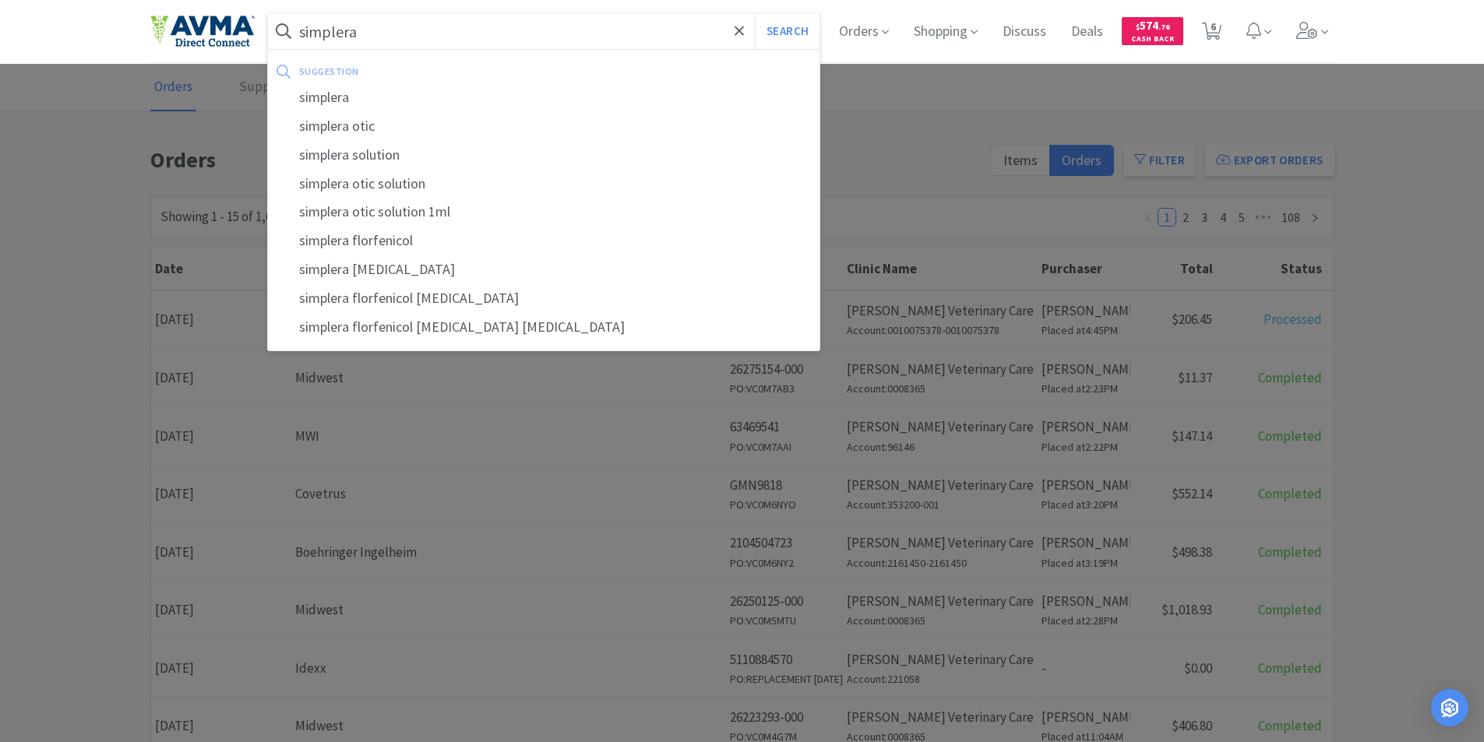 The image size is (1484, 742). What do you see at coordinates (1152, 31) in the screenshot?
I see `a: $574.76Cash Back` at bounding box center [1152, 31].